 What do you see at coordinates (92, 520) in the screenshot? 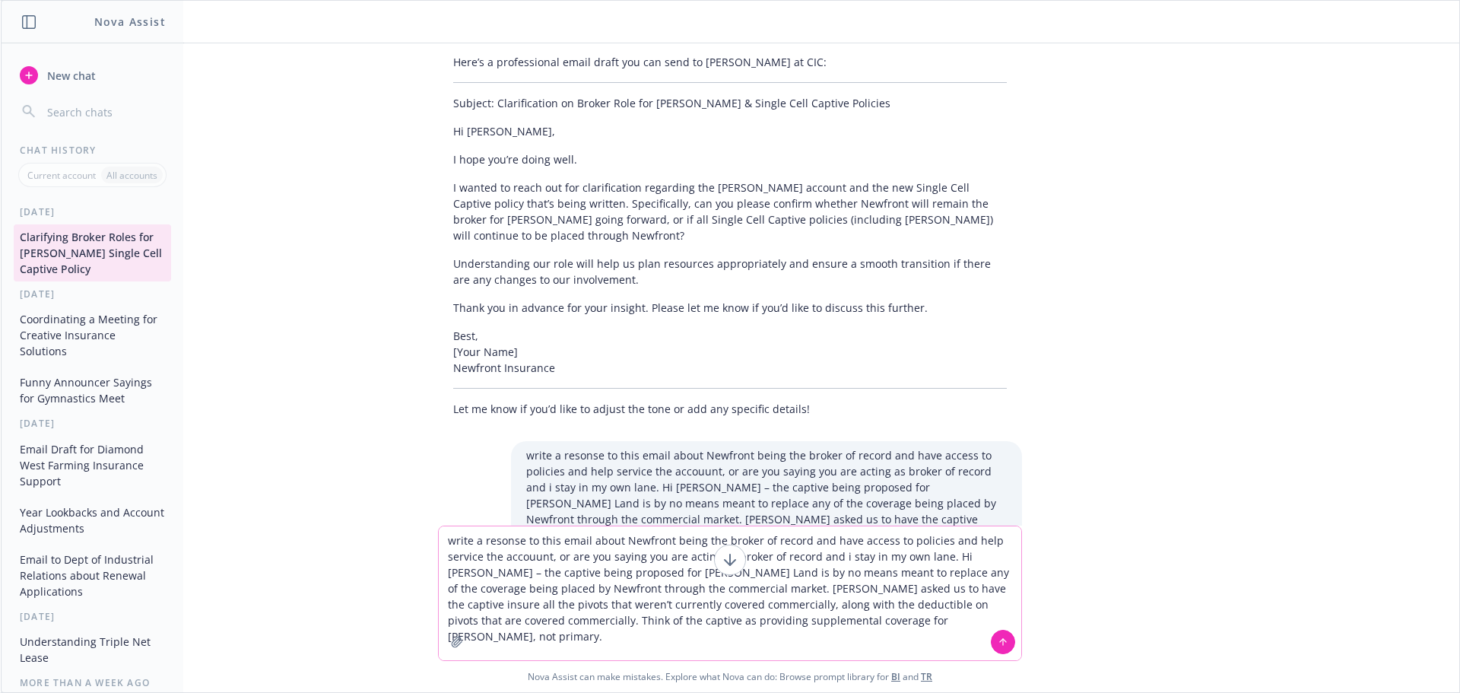
I see `button: Year Lookbacks and Account Adjustments` at bounding box center [92, 520].